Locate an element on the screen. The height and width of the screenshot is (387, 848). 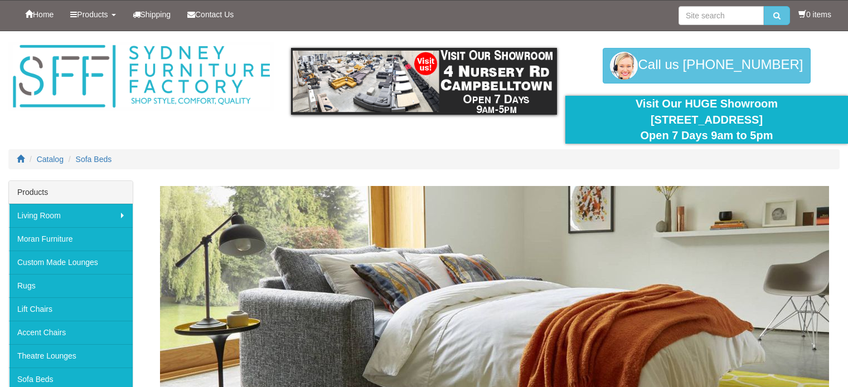
a: Custom Made Lounges is located at coordinates (71, 263).